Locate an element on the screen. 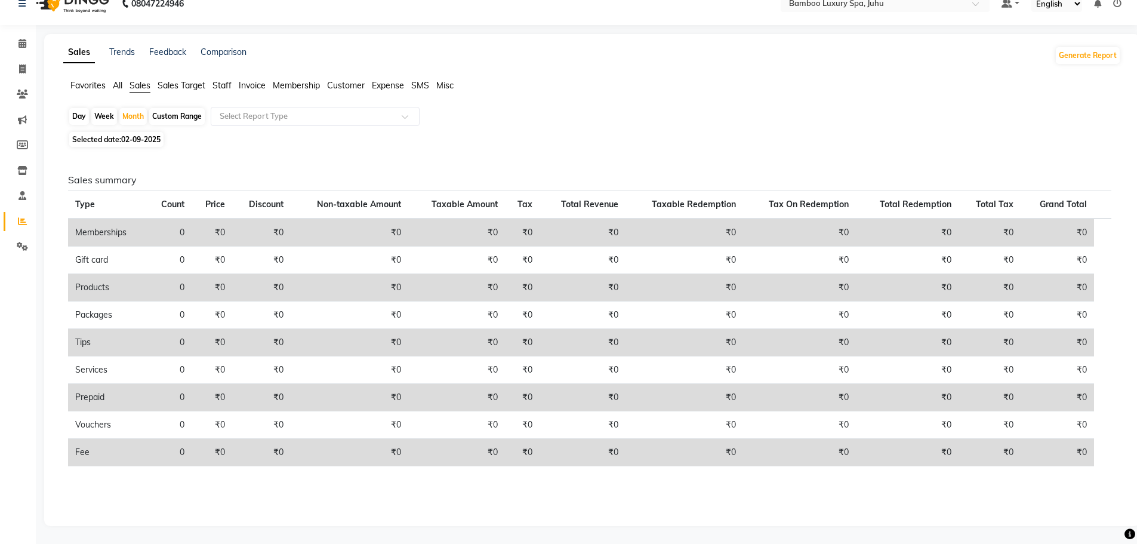 The width and height of the screenshot is (1137, 544). a: Feedback is located at coordinates (168, 52).